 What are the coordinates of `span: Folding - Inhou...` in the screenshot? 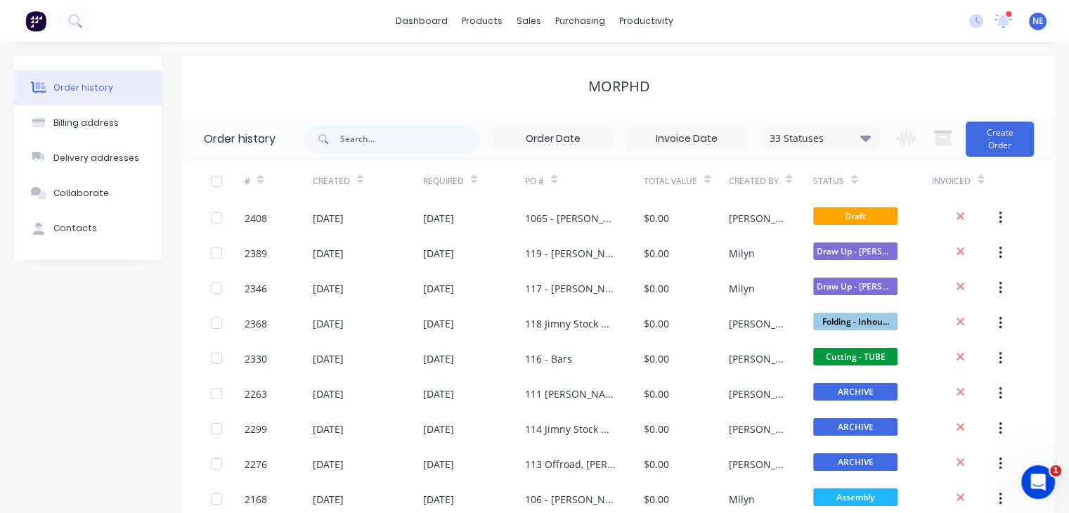 It's located at (856, 321).